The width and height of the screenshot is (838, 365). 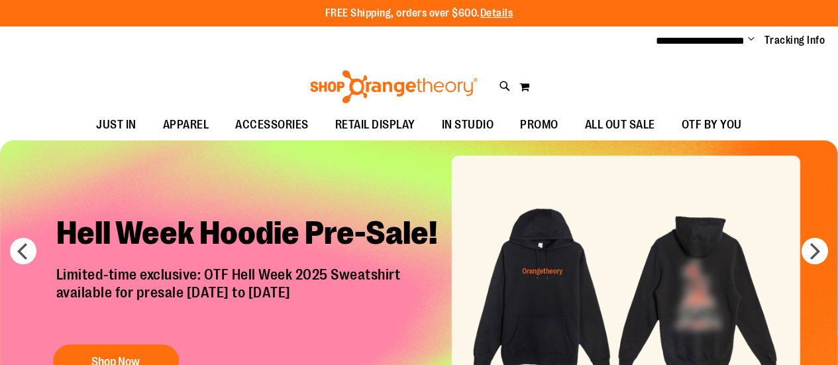 What do you see at coordinates (497, 13) in the screenshot?
I see `a: Details` at bounding box center [497, 13].